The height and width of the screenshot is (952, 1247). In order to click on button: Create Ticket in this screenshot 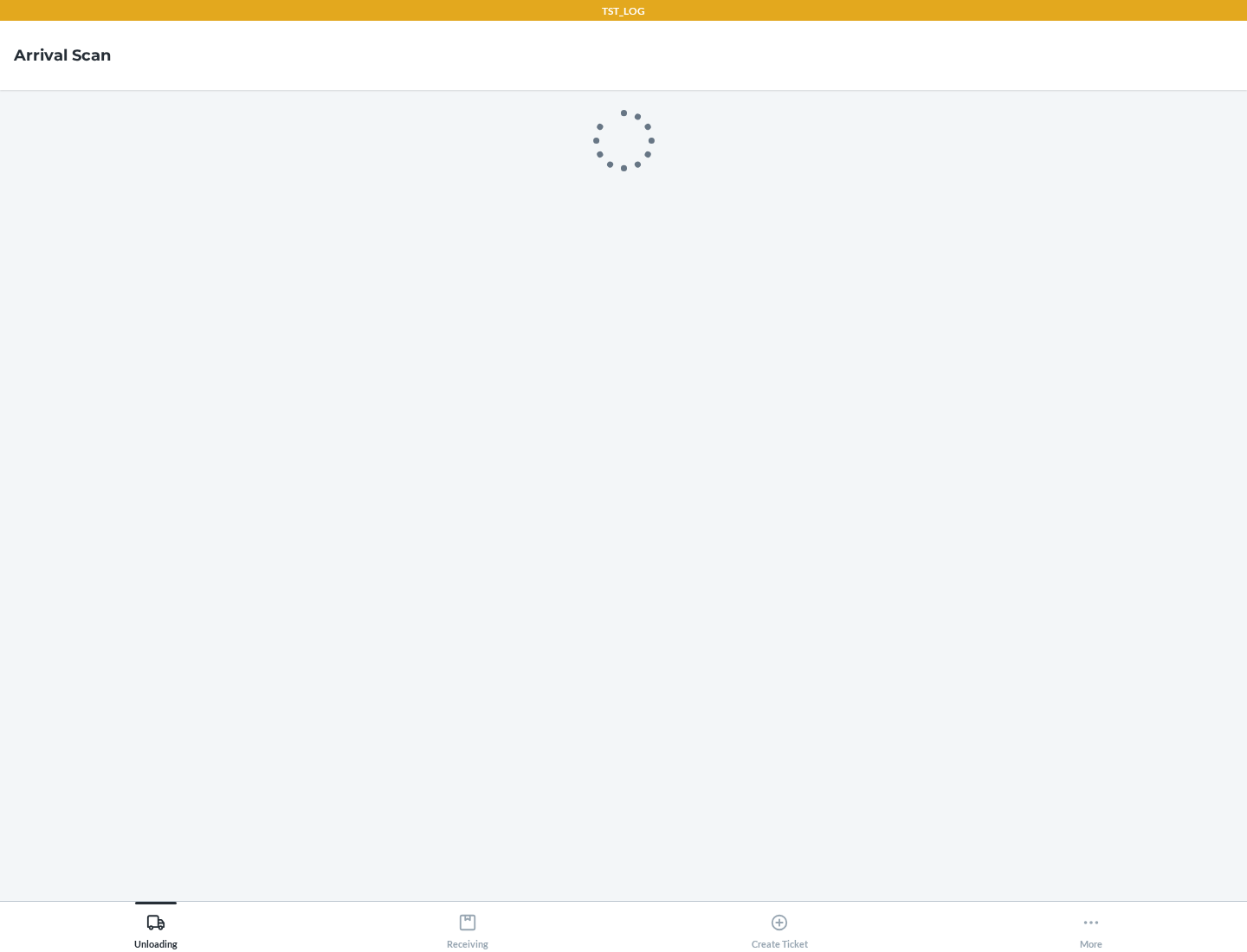, I will do `click(779, 926)`.